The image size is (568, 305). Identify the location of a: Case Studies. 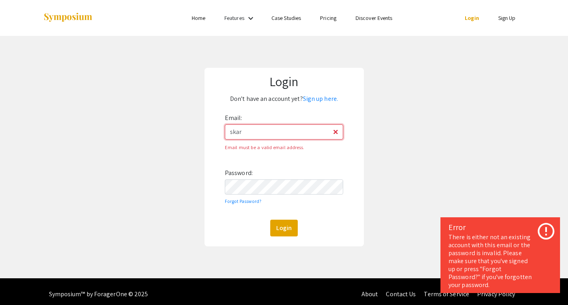
(286, 18).